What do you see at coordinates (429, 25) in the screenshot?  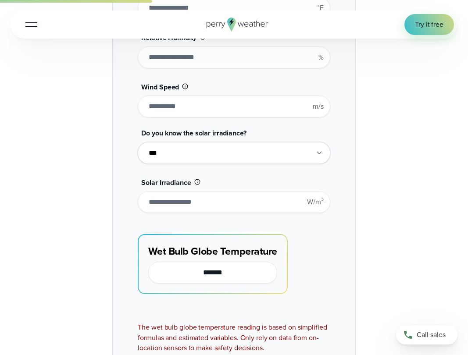 I see `span: Try it free` at bounding box center [429, 25].